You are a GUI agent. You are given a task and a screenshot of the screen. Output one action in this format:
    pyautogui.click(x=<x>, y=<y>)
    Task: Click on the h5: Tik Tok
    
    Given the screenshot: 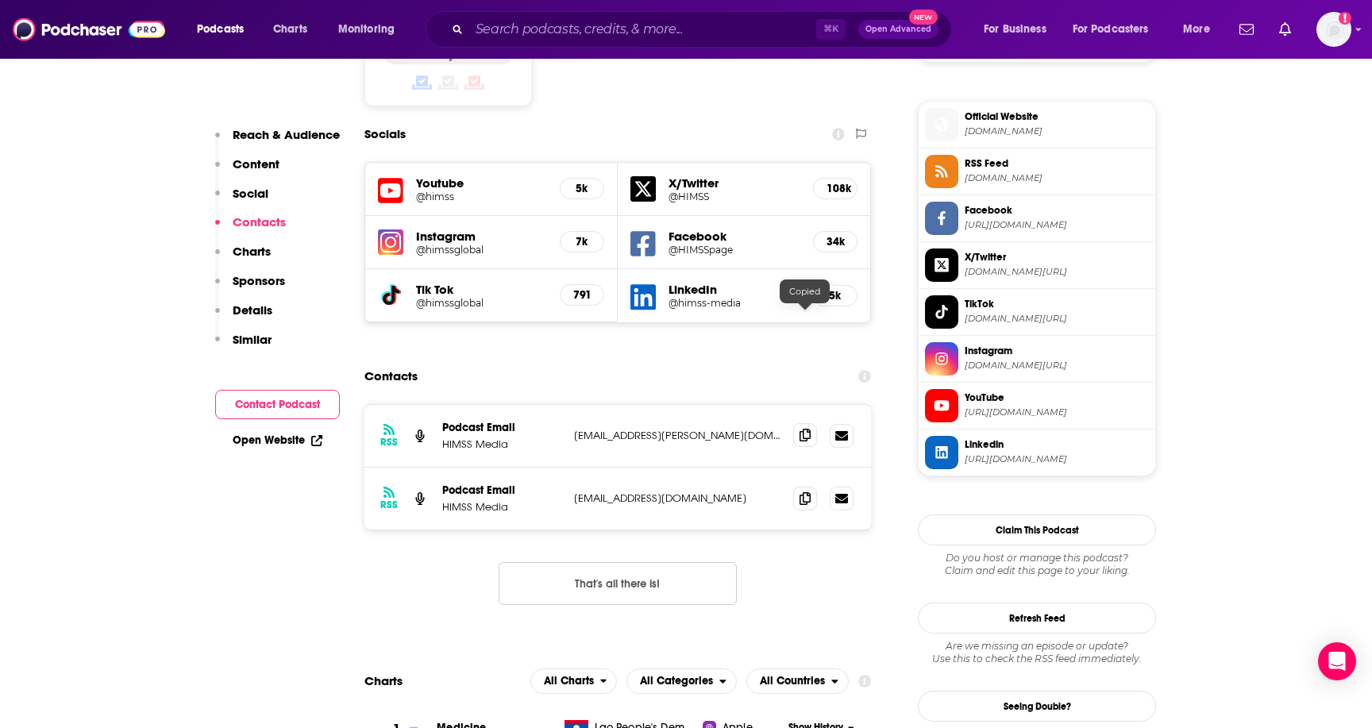 What is the action you would take?
    pyautogui.click(x=481, y=289)
    